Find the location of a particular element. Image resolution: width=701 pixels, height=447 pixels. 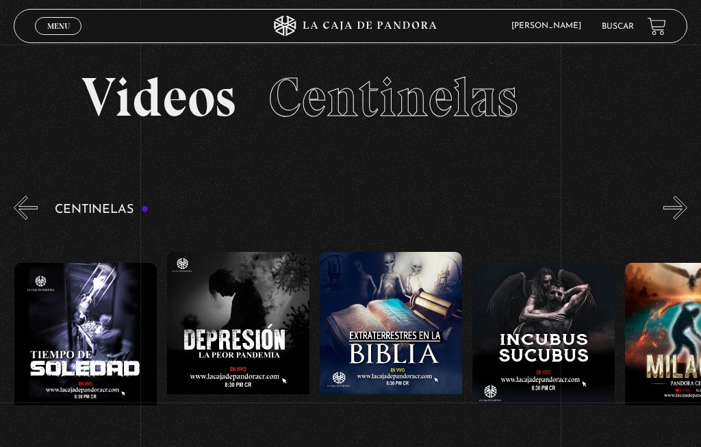

a: Buscar is located at coordinates (617, 27).